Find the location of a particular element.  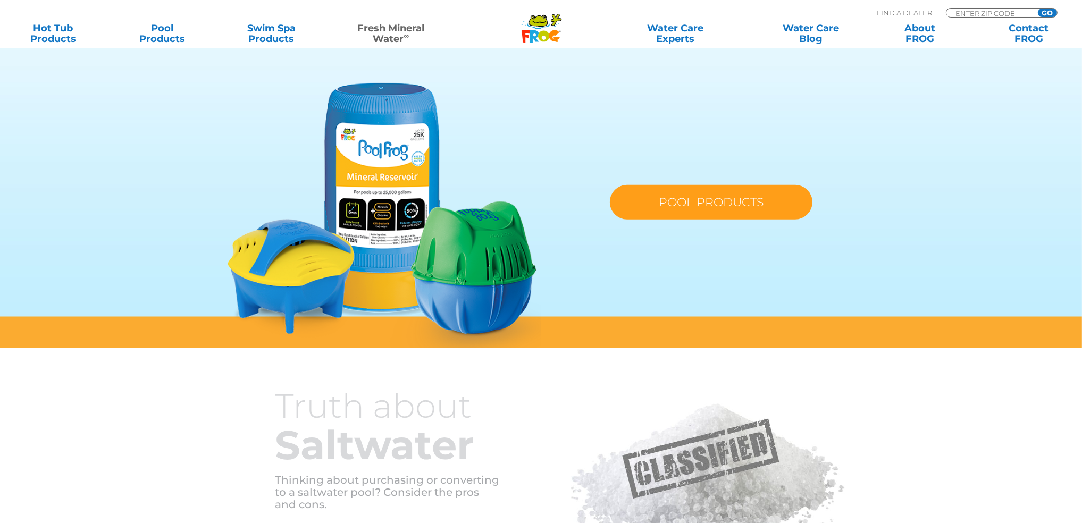

a: POOL PRODUCTS is located at coordinates (711, 202).